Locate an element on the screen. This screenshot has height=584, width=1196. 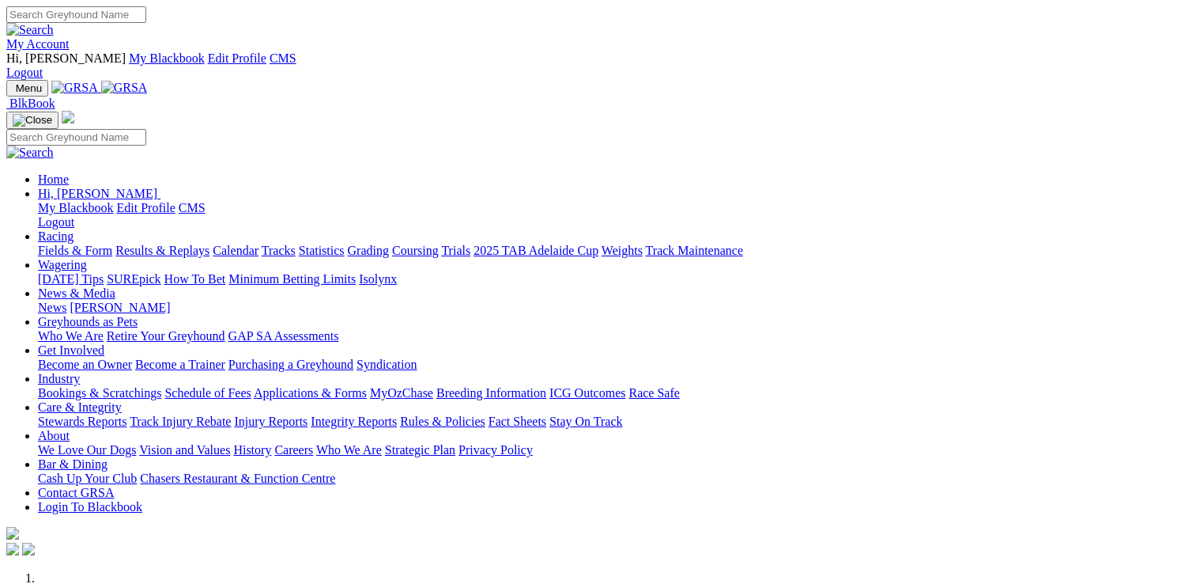
a: Track Maintenance is located at coordinates (694, 250).